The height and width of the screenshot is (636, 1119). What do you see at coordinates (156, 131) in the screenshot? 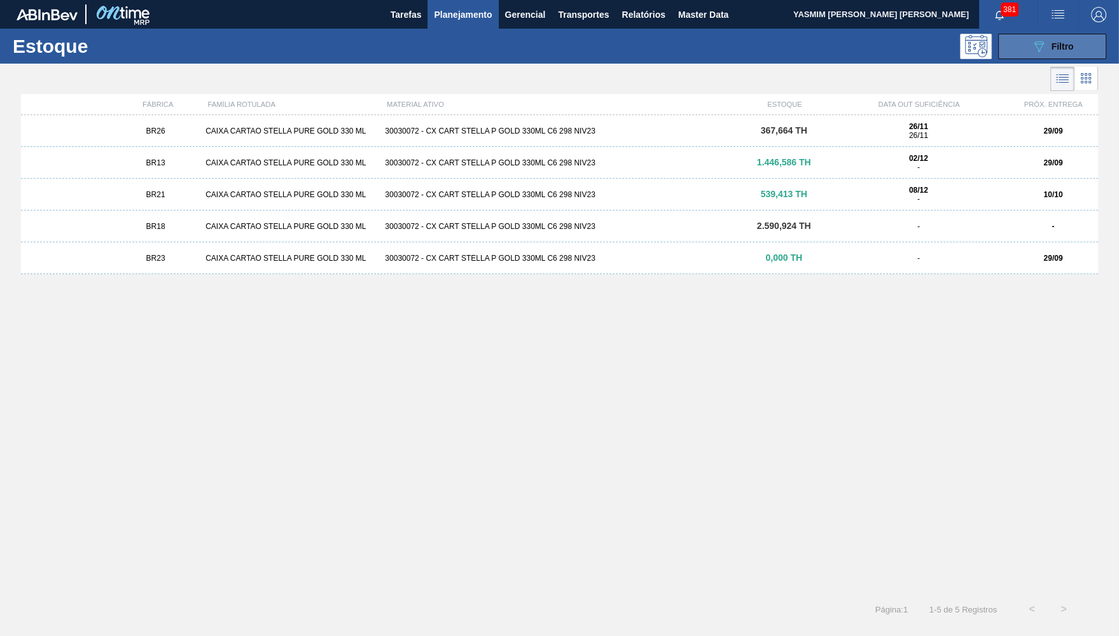
I see `span: BR26` at bounding box center [156, 131].